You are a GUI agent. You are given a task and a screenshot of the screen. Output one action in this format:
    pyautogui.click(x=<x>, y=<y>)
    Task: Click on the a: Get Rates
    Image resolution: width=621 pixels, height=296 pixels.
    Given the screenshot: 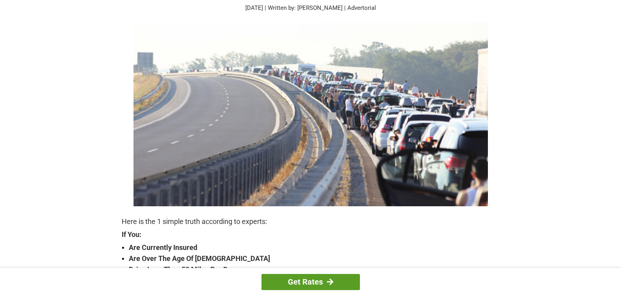 What is the action you would take?
    pyautogui.click(x=311, y=282)
    